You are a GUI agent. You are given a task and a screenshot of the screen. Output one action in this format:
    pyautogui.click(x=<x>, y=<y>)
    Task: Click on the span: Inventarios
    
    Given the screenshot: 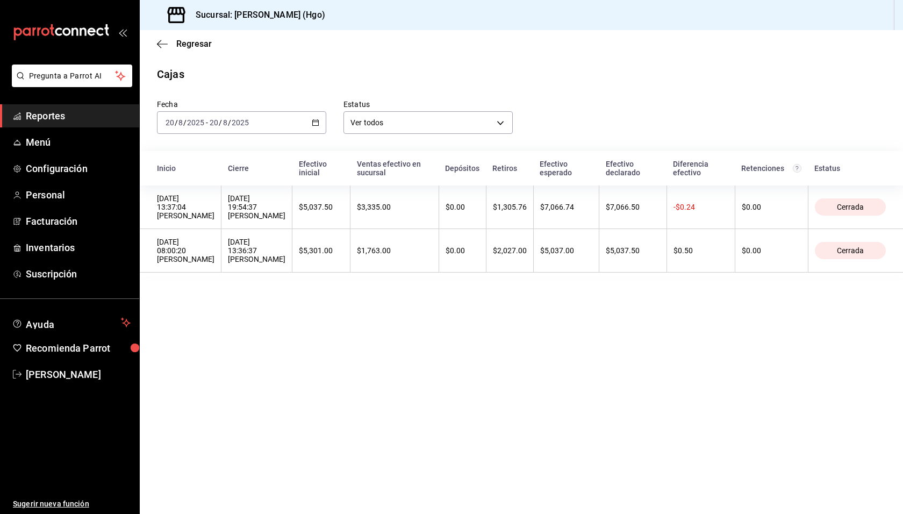 What is the action you would take?
    pyautogui.click(x=78, y=247)
    